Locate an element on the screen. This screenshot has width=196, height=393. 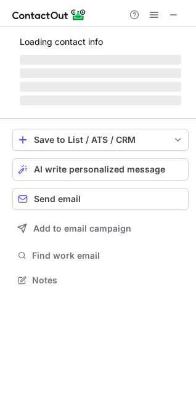
button: Send email is located at coordinates (101, 199).